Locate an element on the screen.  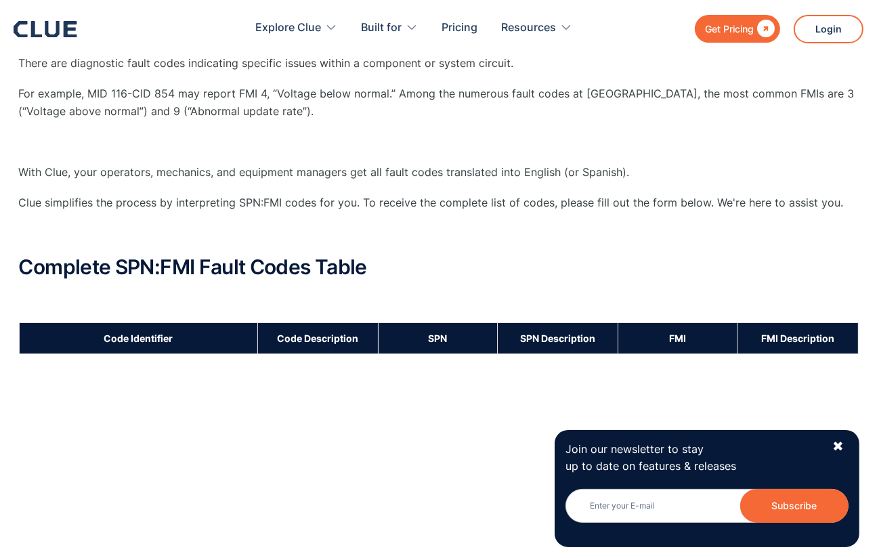
form: Newsletter is located at coordinates (707, 513).